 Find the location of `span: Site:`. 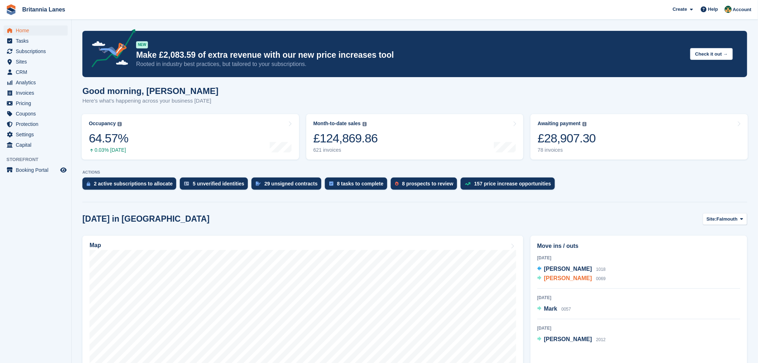

span: Site: is located at coordinates (712, 219).